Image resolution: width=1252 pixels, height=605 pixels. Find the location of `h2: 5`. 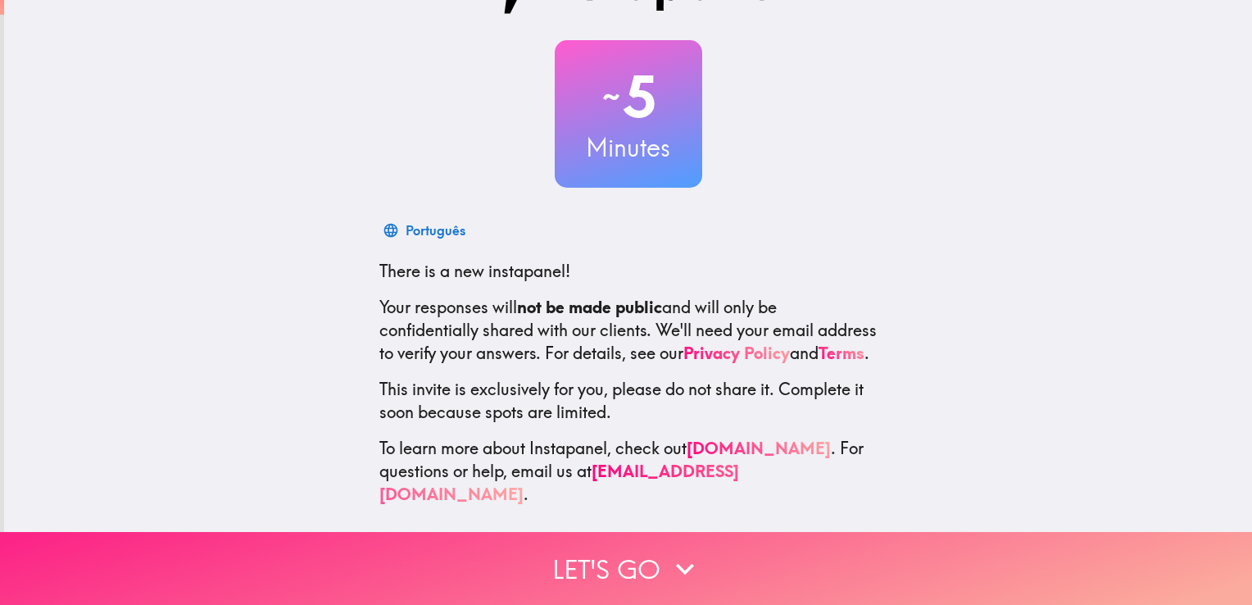

h2: 5 is located at coordinates (629, 97).